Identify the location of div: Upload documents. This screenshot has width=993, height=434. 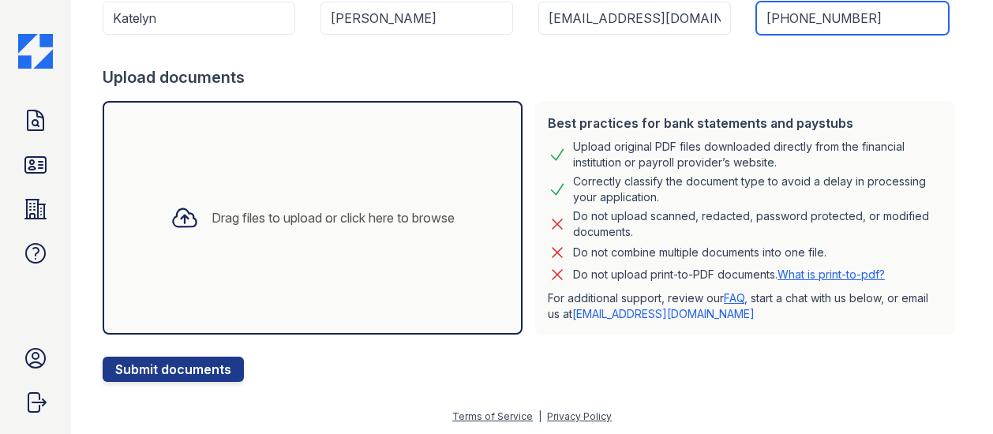
(532, 77).